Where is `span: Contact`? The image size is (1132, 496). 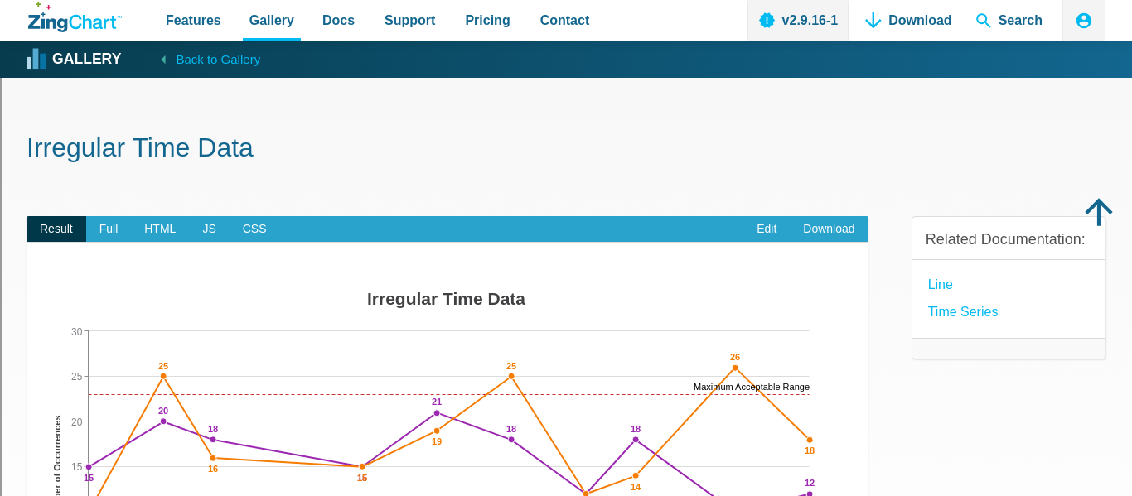
span: Contact is located at coordinates (565, 20).